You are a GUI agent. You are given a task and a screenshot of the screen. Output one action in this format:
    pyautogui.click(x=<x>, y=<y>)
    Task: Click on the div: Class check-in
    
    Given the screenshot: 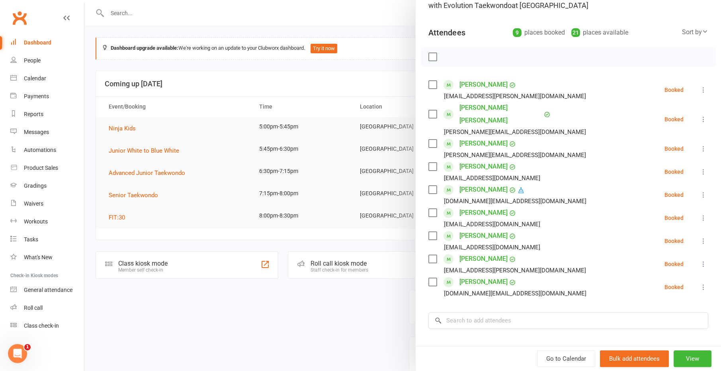 What is the action you would take?
    pyautogui.click(x=41, y=326)
    